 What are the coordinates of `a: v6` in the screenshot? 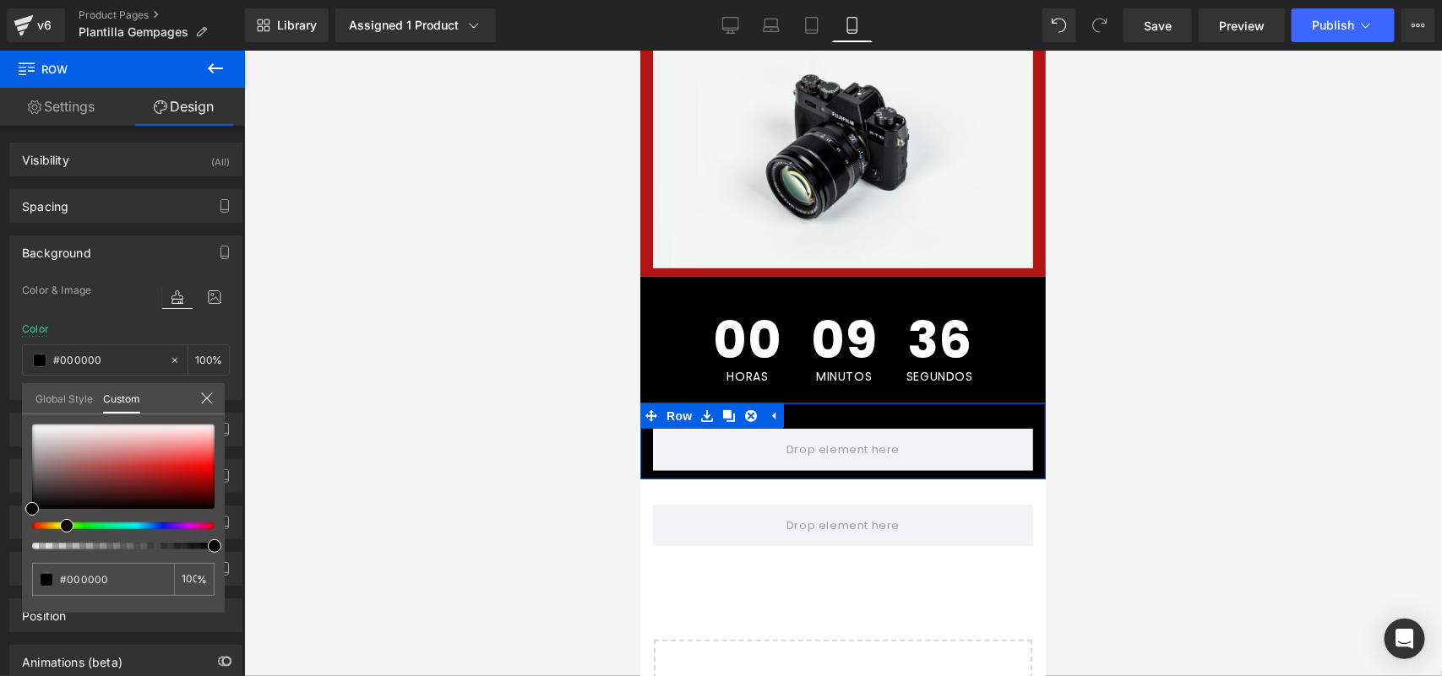 It's located at (35, 25).